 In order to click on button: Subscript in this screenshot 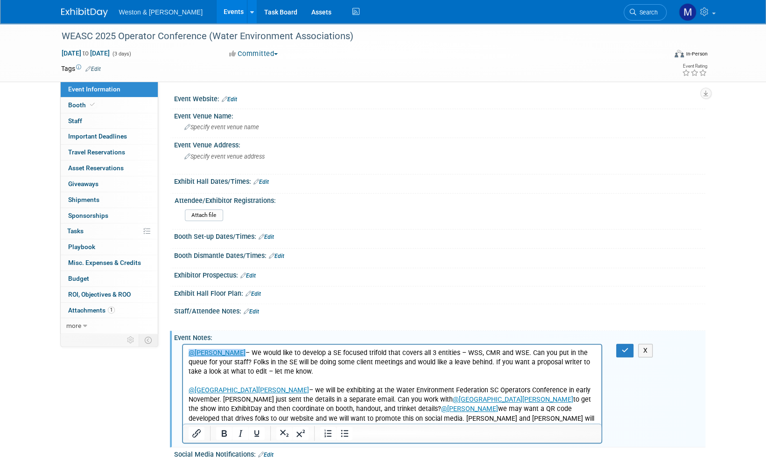, I will do `click(284, 433)`.